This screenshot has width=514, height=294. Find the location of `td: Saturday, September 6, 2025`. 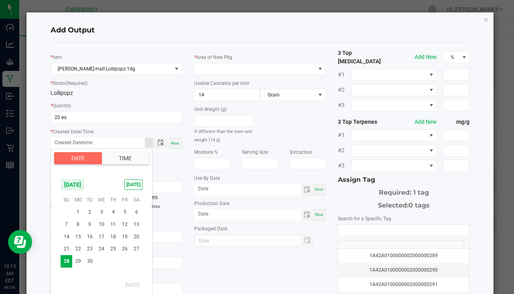

td: Saturday, September 6, 2025 is located at coordinates (136, 212).